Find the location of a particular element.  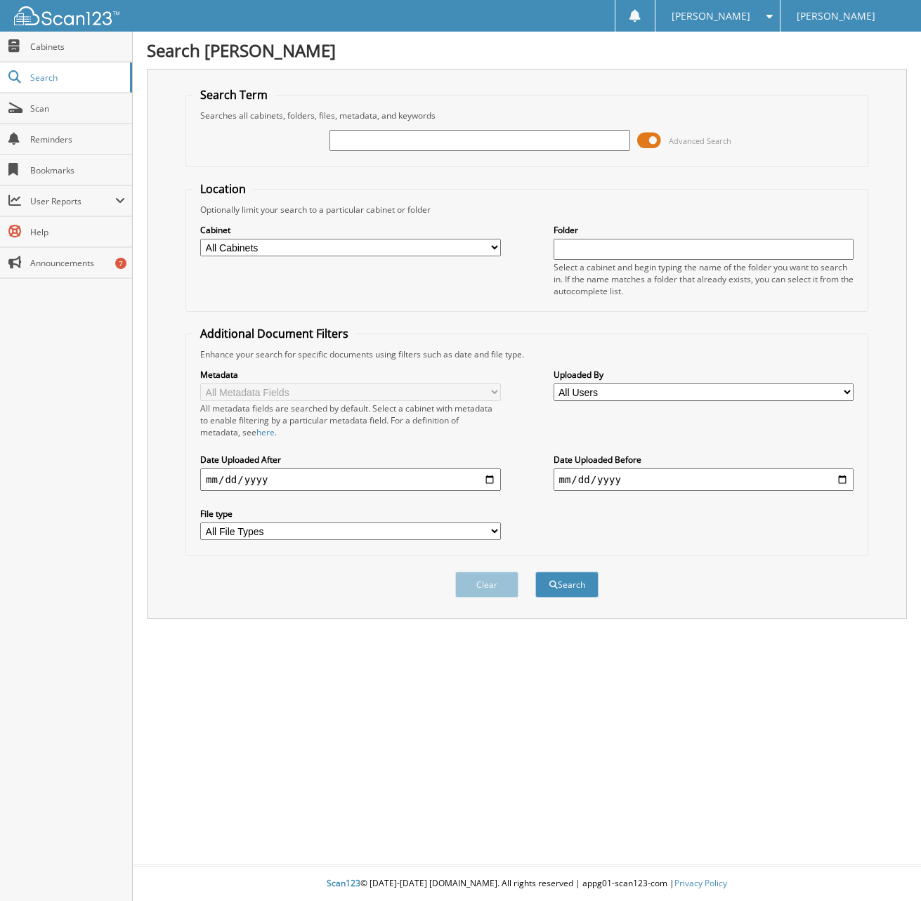

button: Clear is located at coordinates (487, 584).